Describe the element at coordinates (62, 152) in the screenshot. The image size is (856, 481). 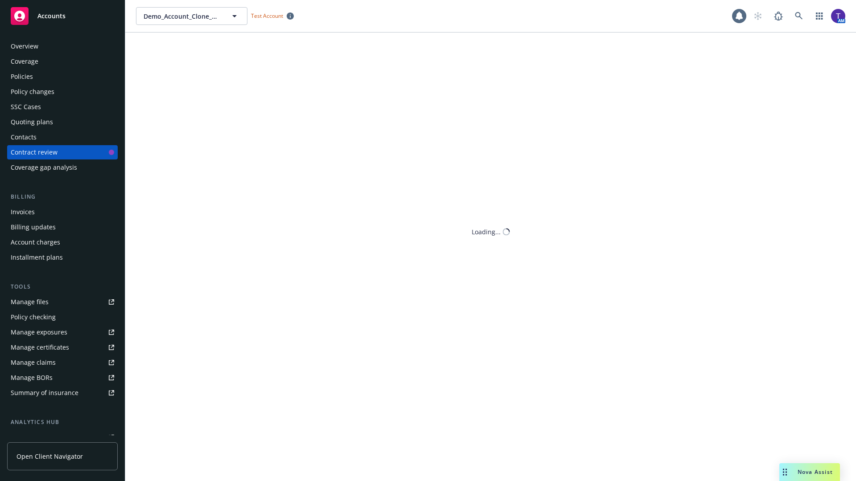
I see `a: Contract review` at that location.